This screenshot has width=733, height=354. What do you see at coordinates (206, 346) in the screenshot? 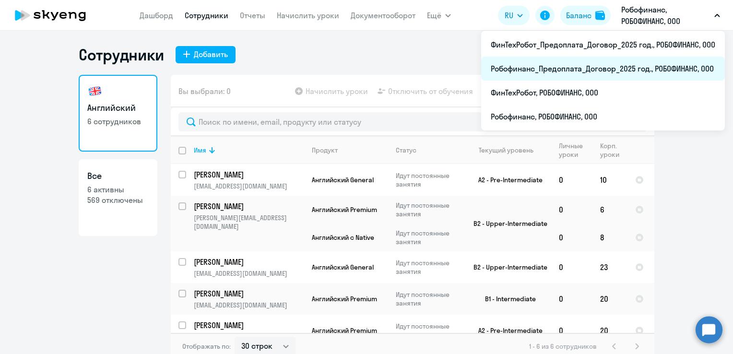
I see `span: Отображать по:` at bounding box center [206, 346].